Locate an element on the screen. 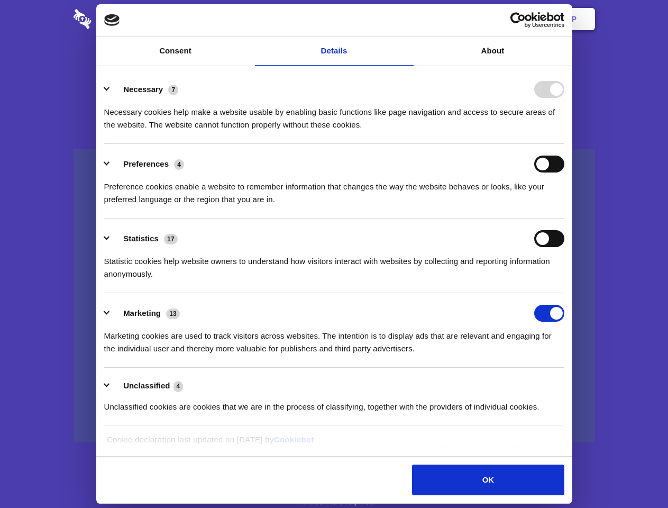 This screenshot has height=508, width=668. div: Necessary cookies help make a website usable by enabling basic functions like page navigation and... is located at coordinates (334, 114).